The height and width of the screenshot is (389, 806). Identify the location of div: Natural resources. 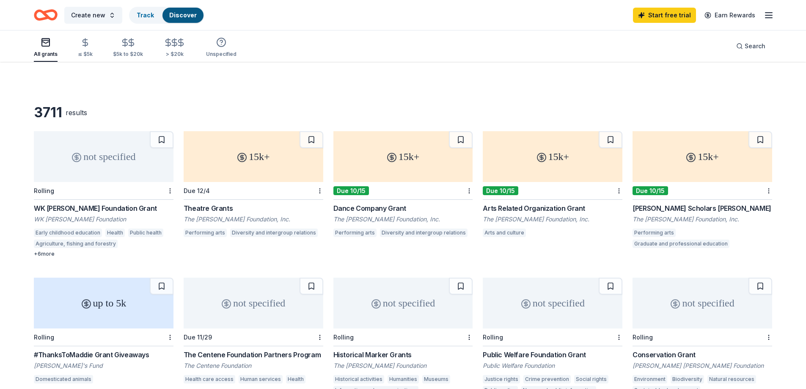
(732, 379).